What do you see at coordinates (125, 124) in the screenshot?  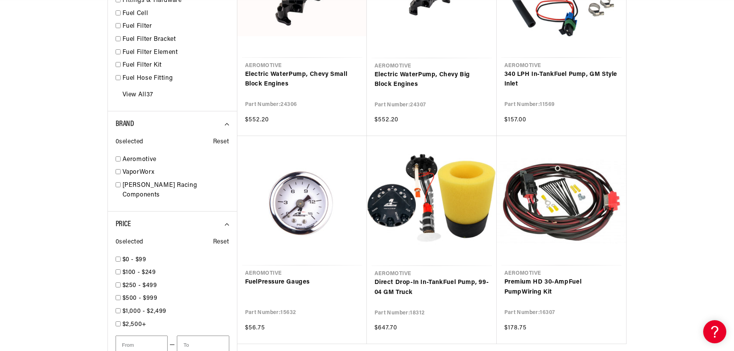 I see `span: Brand` at bounding box center [125, 124].